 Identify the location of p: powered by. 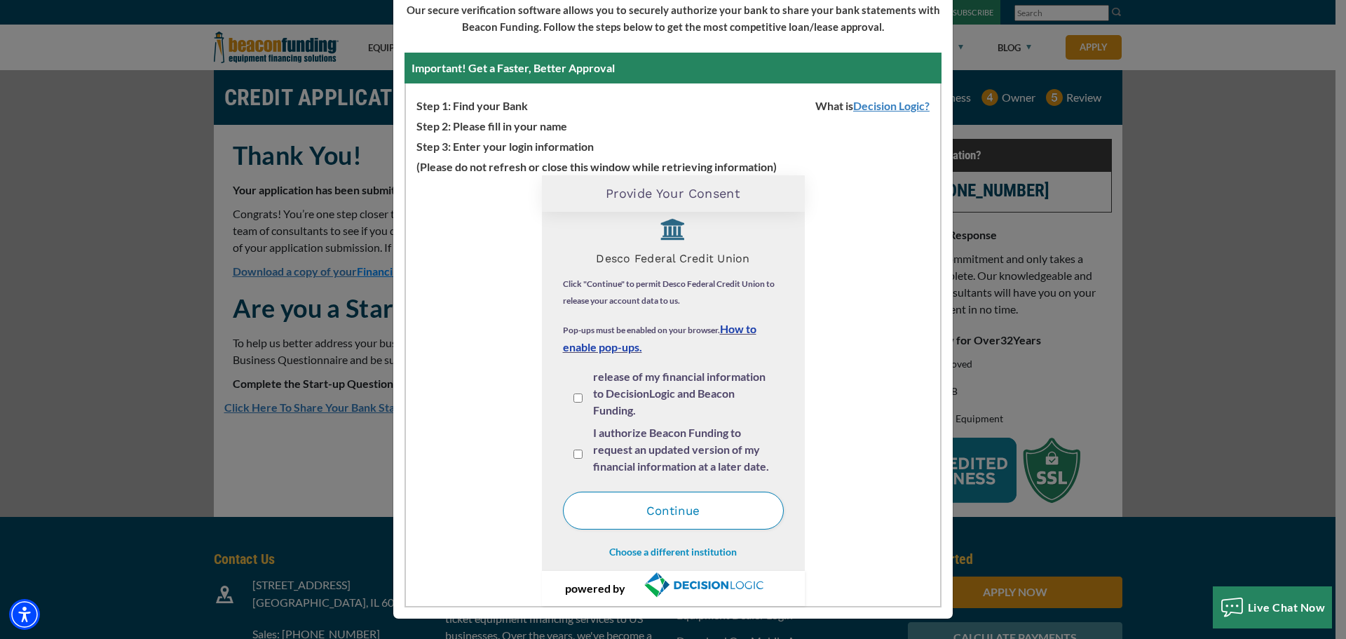
(595, 588).